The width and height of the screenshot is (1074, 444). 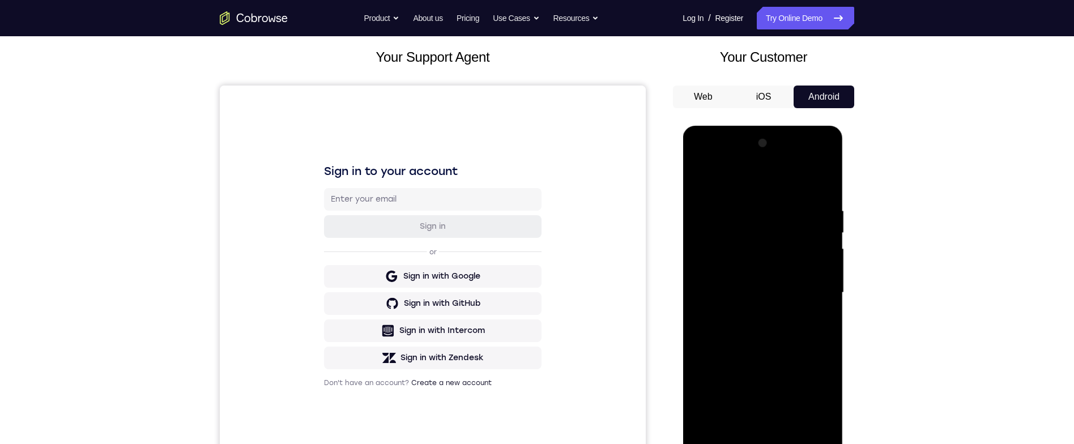 I want to click on button: Sign in with Zendesk, so click(x=213, y=272).